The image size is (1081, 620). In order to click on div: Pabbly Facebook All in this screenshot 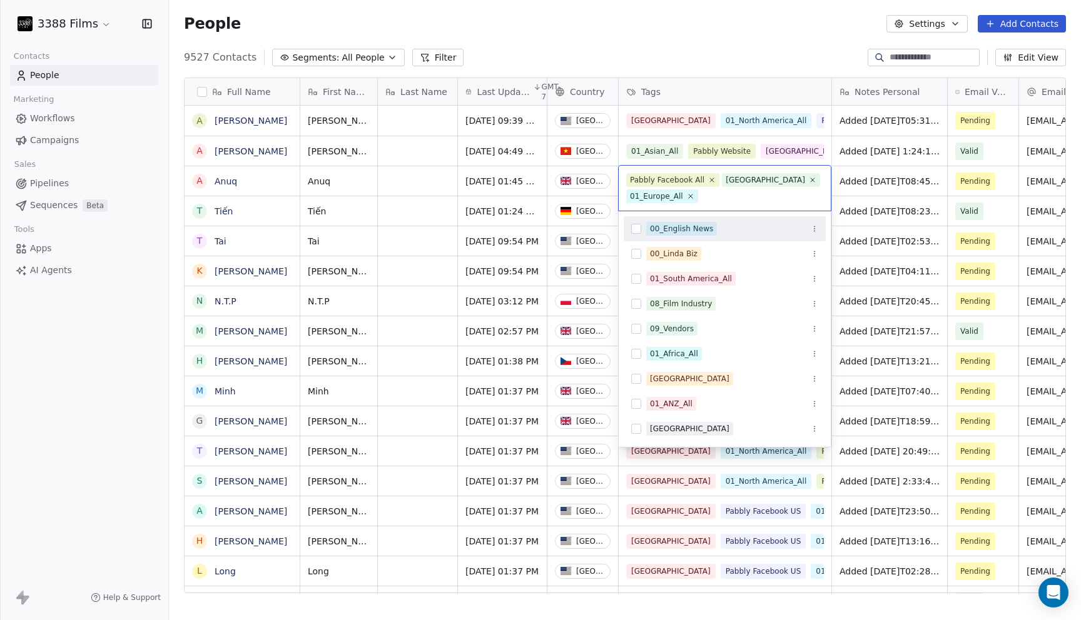, I will do `click(667, 180)`.